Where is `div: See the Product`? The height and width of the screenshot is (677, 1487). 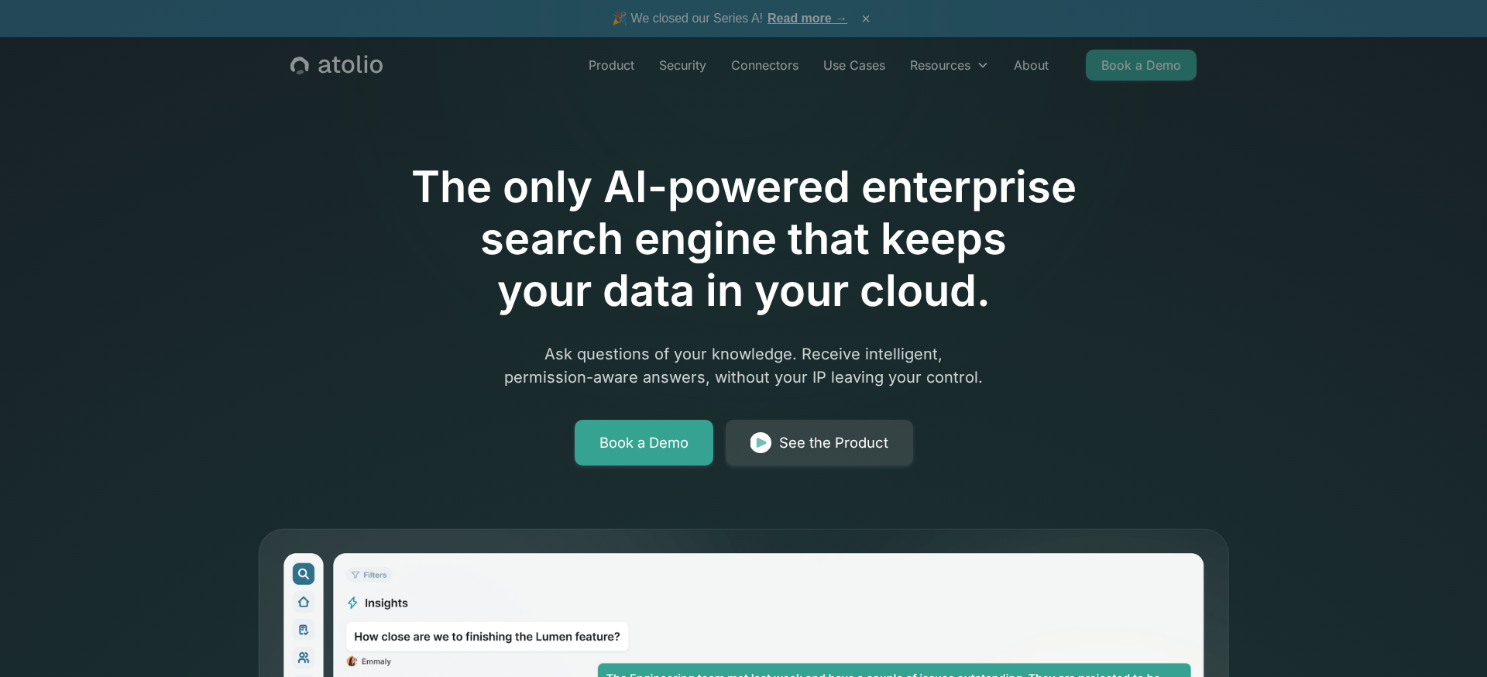 div: See the Product is located at coordinates (833, 443).